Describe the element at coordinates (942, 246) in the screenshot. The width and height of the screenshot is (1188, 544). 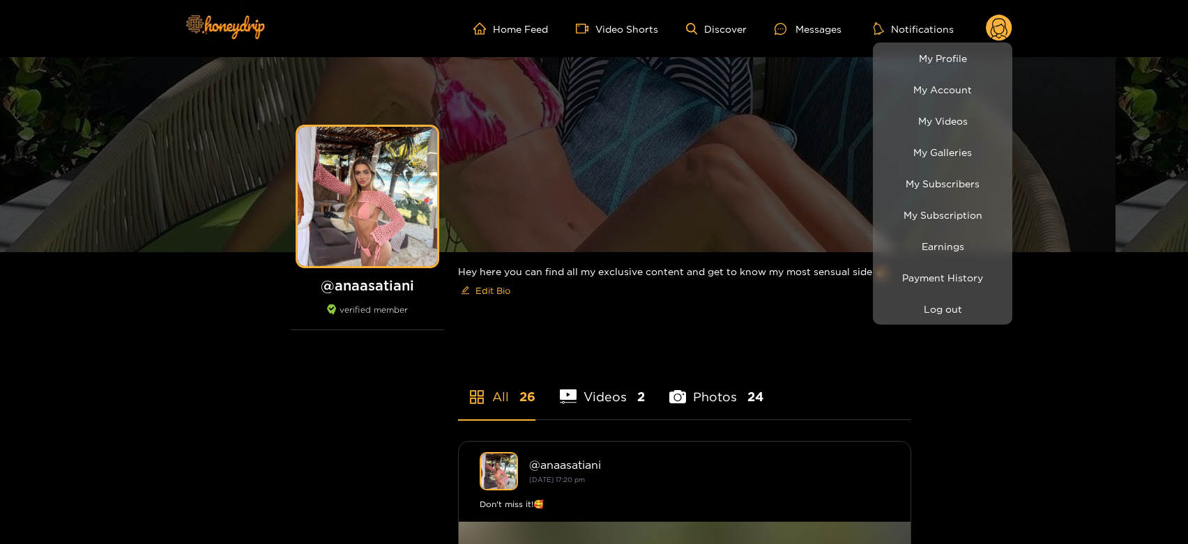
I see `a: Earnings` at that location.